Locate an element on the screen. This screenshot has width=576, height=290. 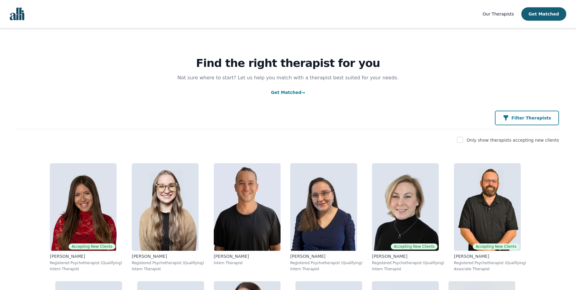
img: Alisha_Levine is located at coordinates (83, 207).